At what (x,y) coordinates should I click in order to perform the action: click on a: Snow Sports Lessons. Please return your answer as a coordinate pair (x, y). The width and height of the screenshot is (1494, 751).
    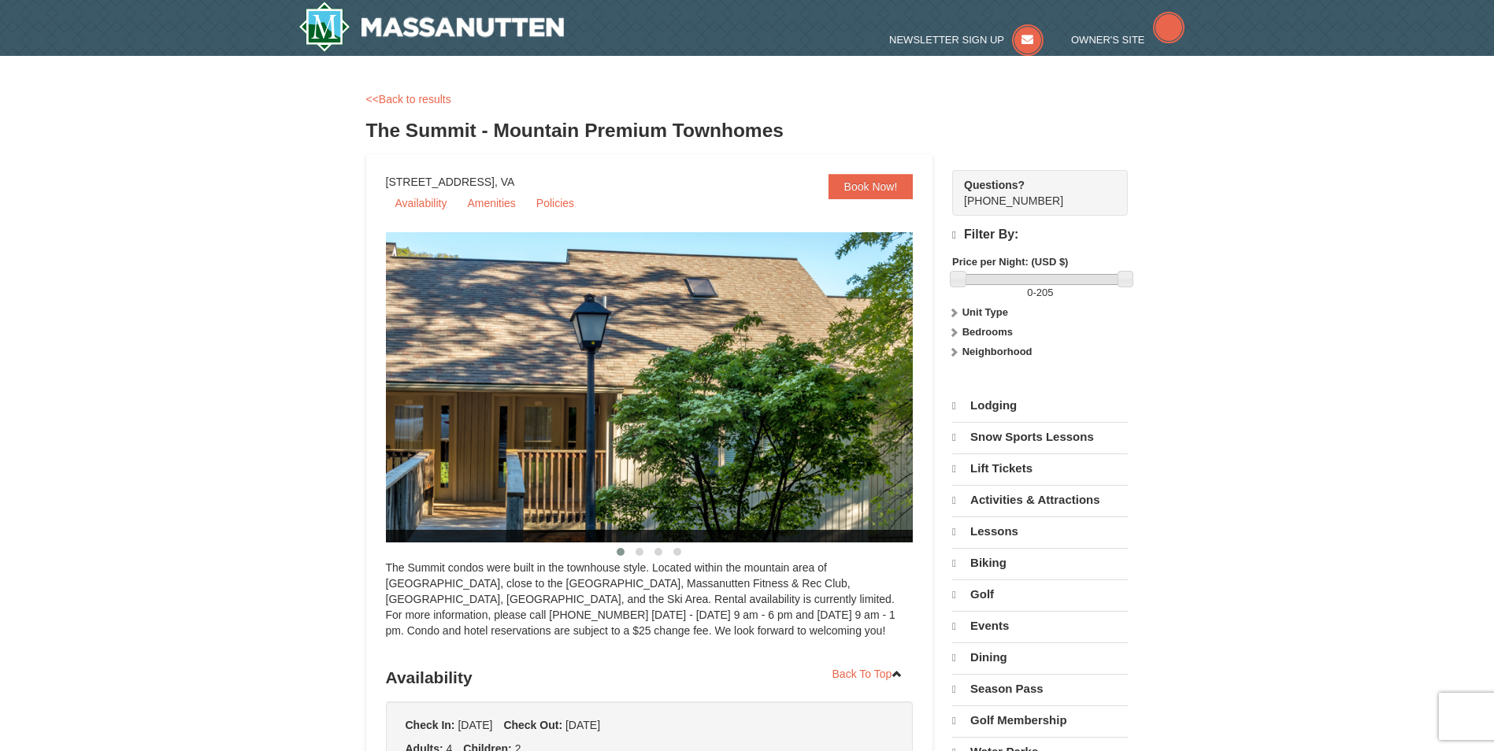
    Looking at the image, I should click on (1039, 437).